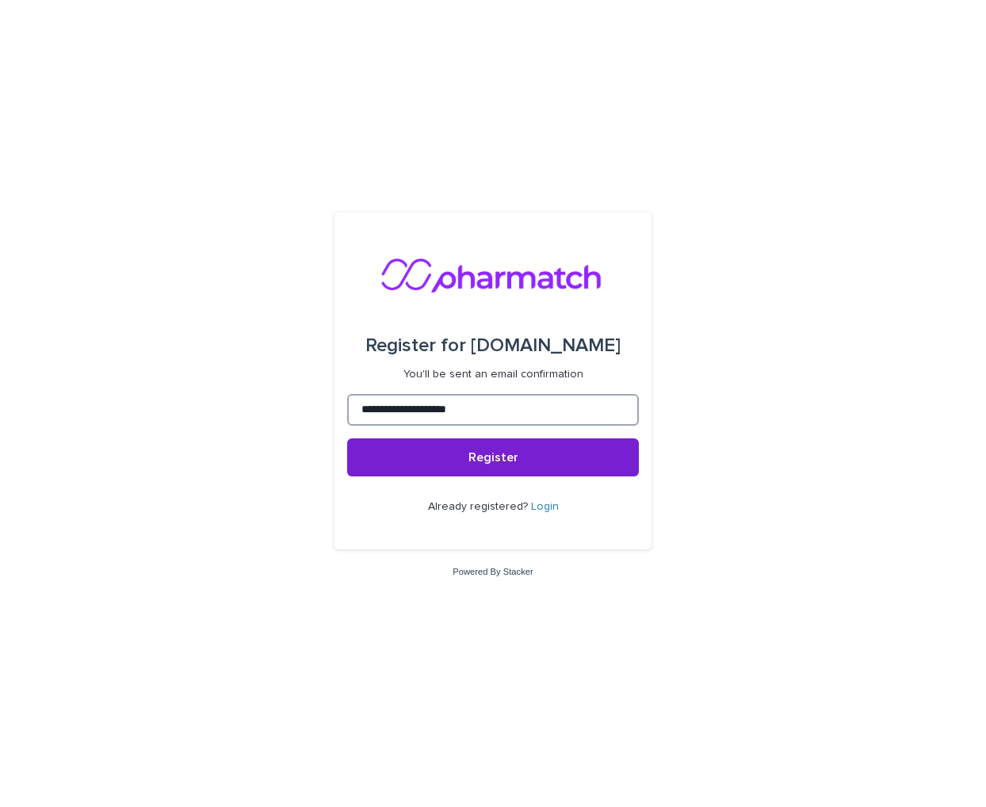  Describe the element at coordinates (415, 345) in the screenshot. I see `span: Register for` at that location.